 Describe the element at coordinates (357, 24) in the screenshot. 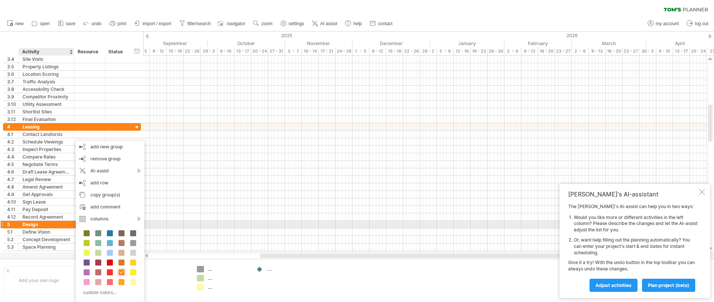

I see `span: help` at that location.